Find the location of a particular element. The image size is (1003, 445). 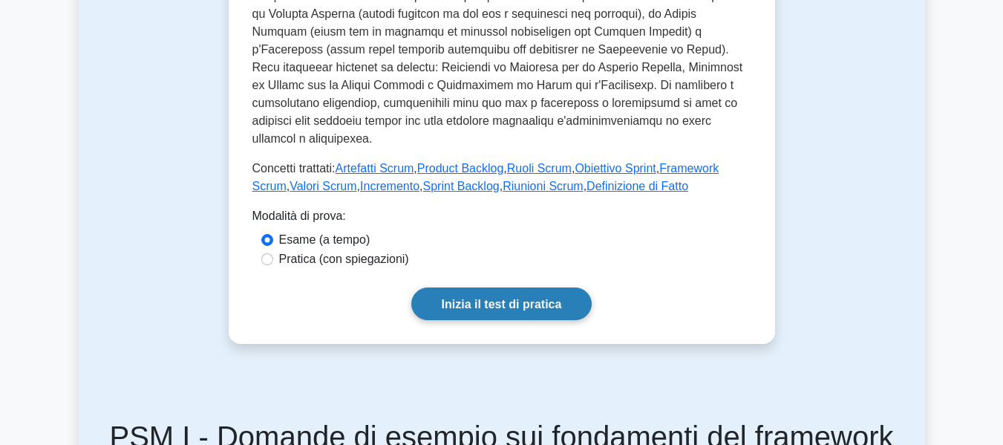

font: Incremento is located at coordinates (390, 186).